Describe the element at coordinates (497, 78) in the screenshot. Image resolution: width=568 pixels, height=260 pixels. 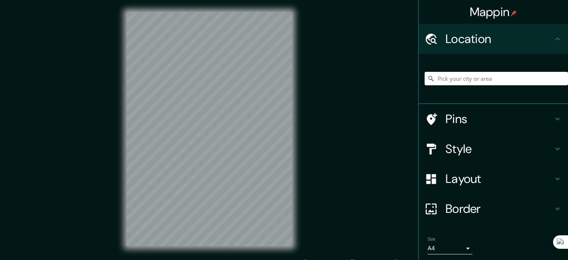
I see `input: Pick your city or area` at that location.